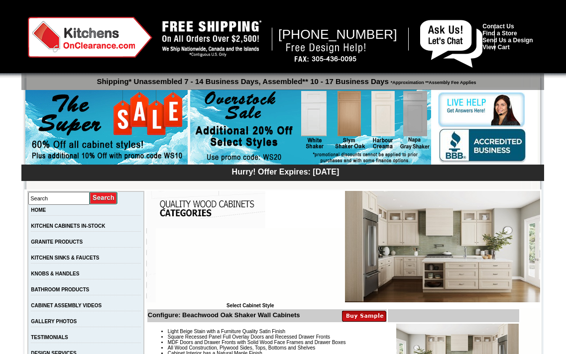 The width and height of the screenshot is (566, 354). Describe the element at coordinates (38, 210) in the screenshot. I see `a: HOME` at that location.